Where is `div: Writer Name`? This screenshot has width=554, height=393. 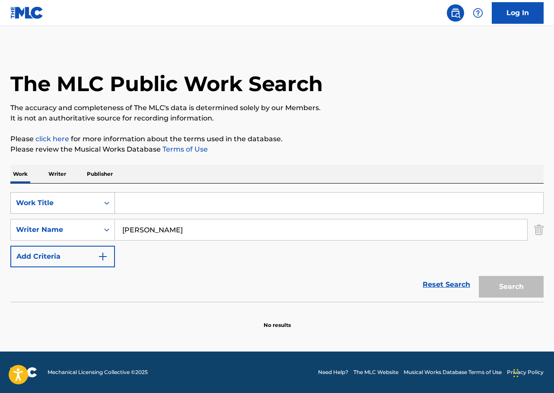 div: Writer Name is located at coordinates (55, 230).